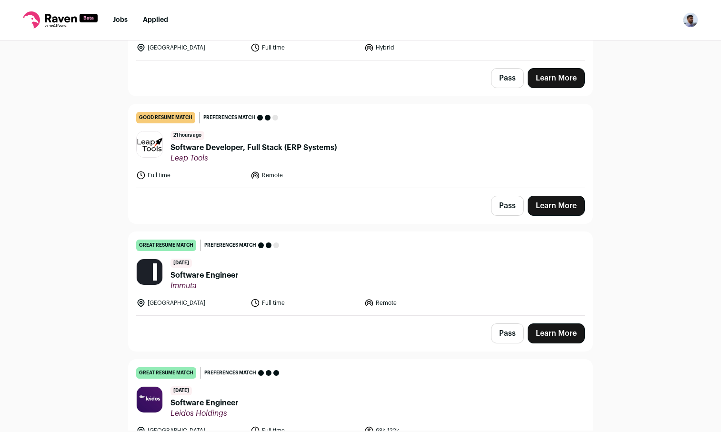  Describe the element at coordinates (166, 118) in the screenshot. I see `div: good resume match` at that location.